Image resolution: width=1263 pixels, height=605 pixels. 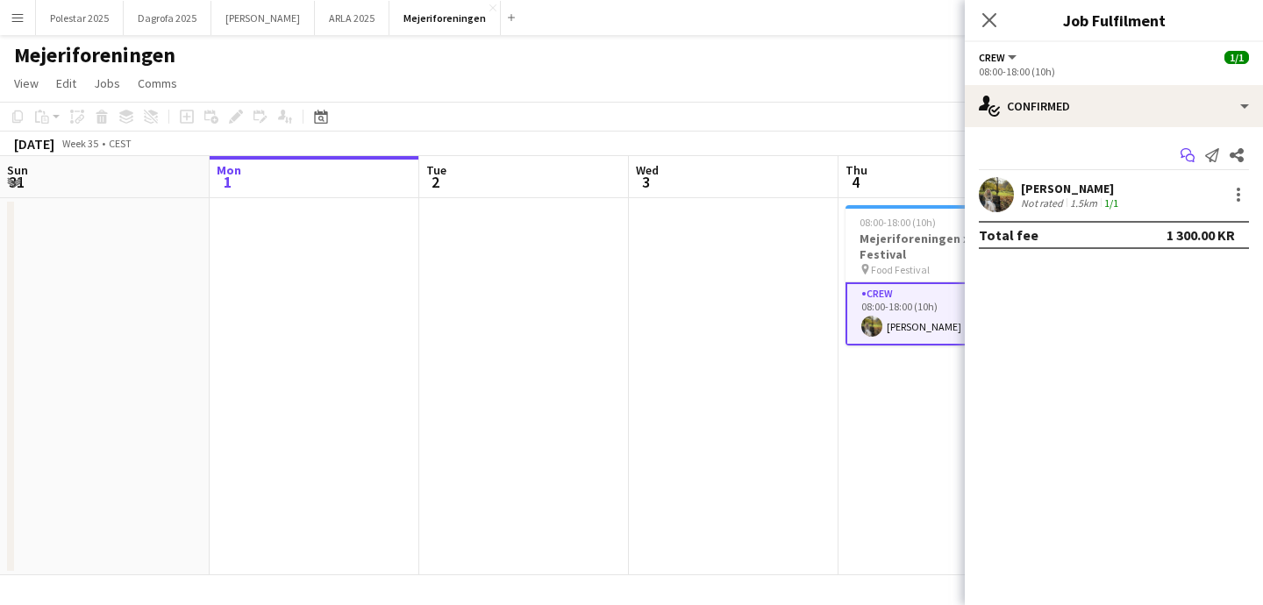 I want to click on div: 08:00-18:00 (10h), so click(x=1114, y=71).